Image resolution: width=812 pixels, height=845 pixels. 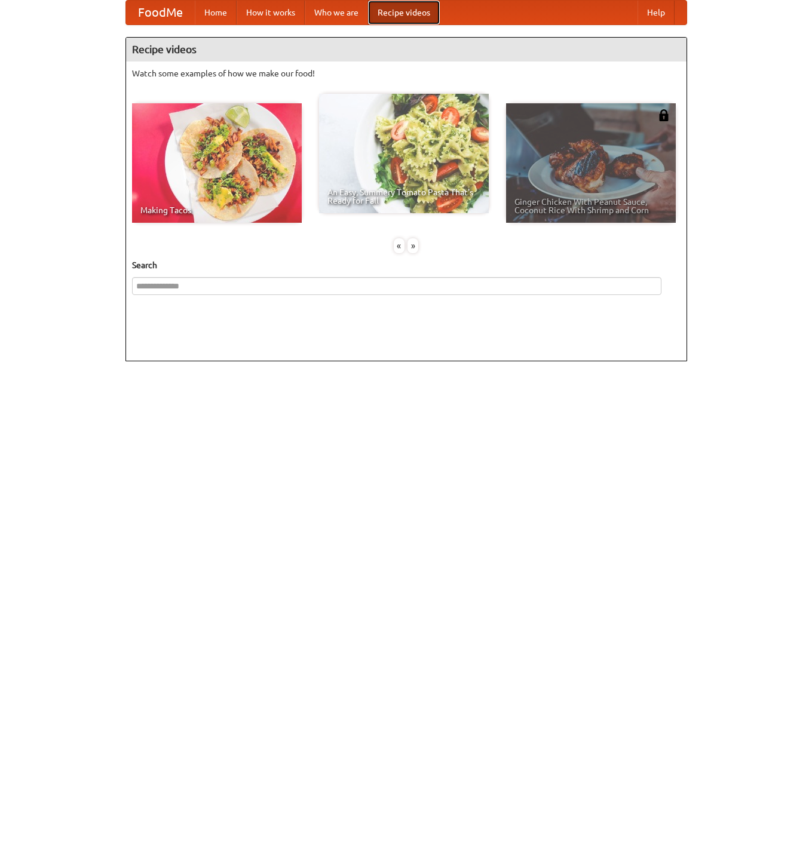 I want to click on a: How it works, so click(x=271, y=13).